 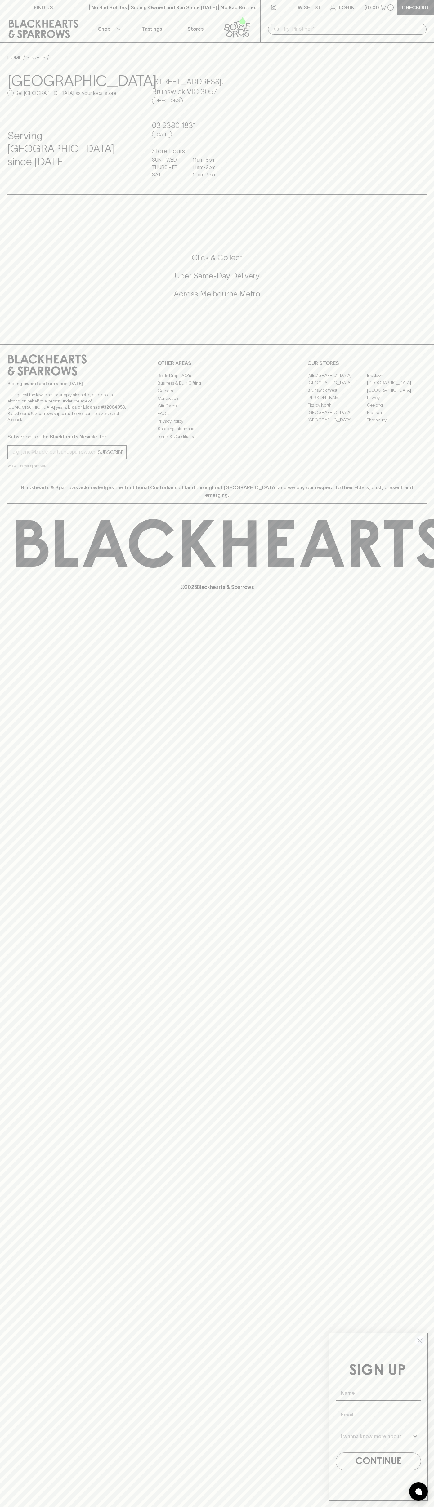 What do you see at coordinates (217, 406) in the screenshot?
I see `a: Gift Cards` at bounding box center [217, 406].